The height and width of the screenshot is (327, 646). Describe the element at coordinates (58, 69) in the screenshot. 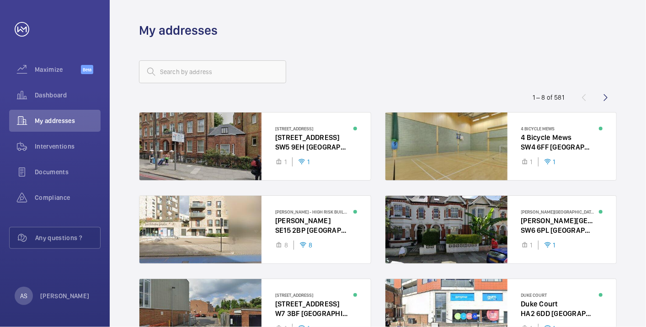

I see `span: Maximize` at that location.